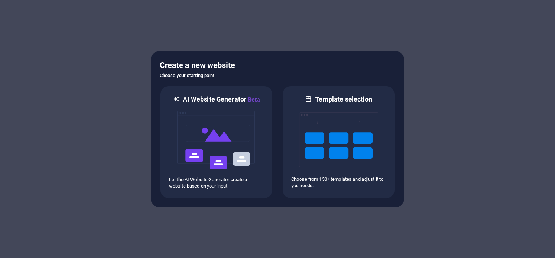 Image resolution: width=555 pixels, height=258 pixels. What do you see at coordinates (216, 142) in the screenshot?
I see `div: AI Website GeneratorBetaaiLet the AI Website Generator create a website based on your input.` at bounding box center [216, 142].